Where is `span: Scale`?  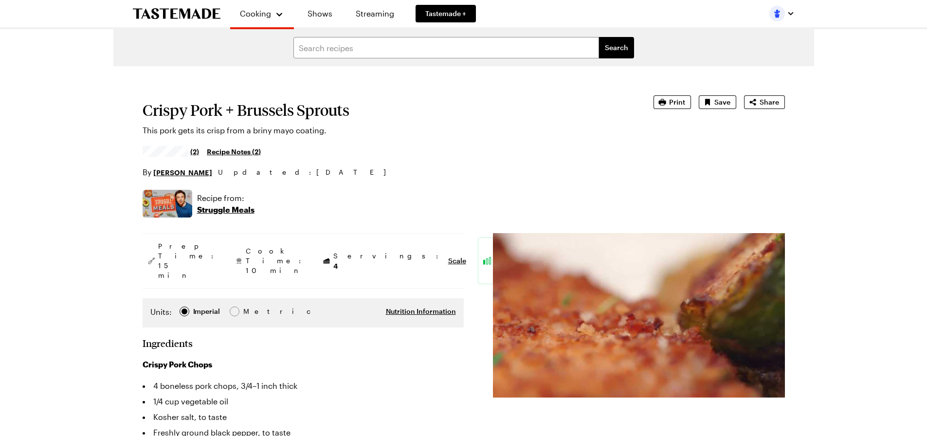 span: Scale is located at coordinates (457, 261).